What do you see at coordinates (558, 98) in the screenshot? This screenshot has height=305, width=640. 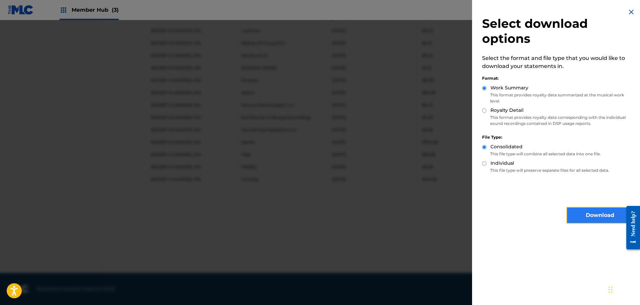 I see `p: This format provides royalty data summarized at the musical work level.` at bounding box center [558, 98].